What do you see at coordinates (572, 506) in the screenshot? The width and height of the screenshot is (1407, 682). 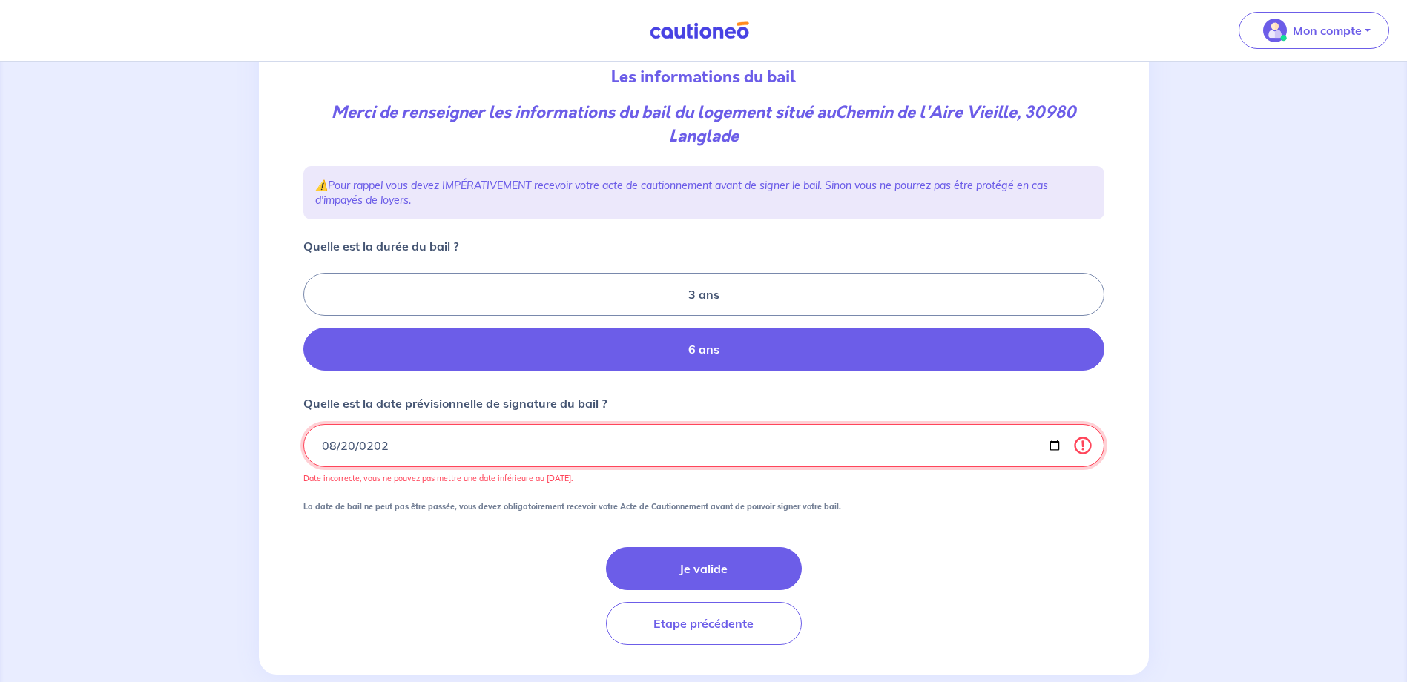 I see `strong: La date de bail ne peut pas être passée, vous devez obligatoirement recevoir votre Acte de Cautio...` at bounding box center [572, 506].